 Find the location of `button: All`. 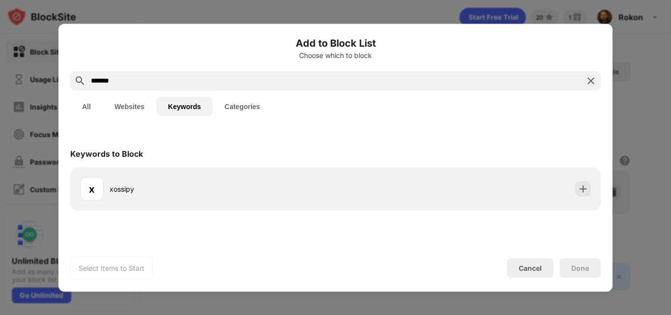

button: All is located at coordinates (86, 106).